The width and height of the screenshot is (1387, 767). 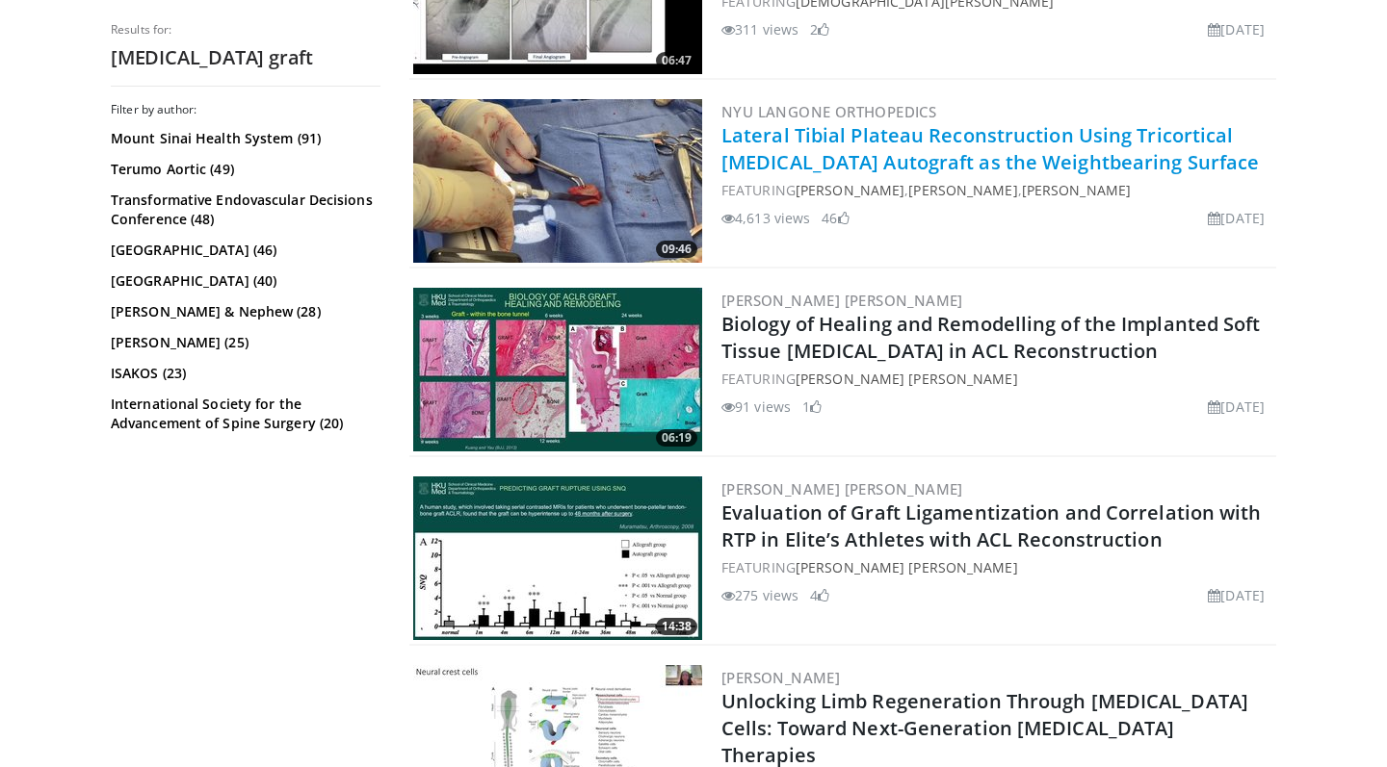 I want to click on a: 14:38, so click(x=558, y=559).